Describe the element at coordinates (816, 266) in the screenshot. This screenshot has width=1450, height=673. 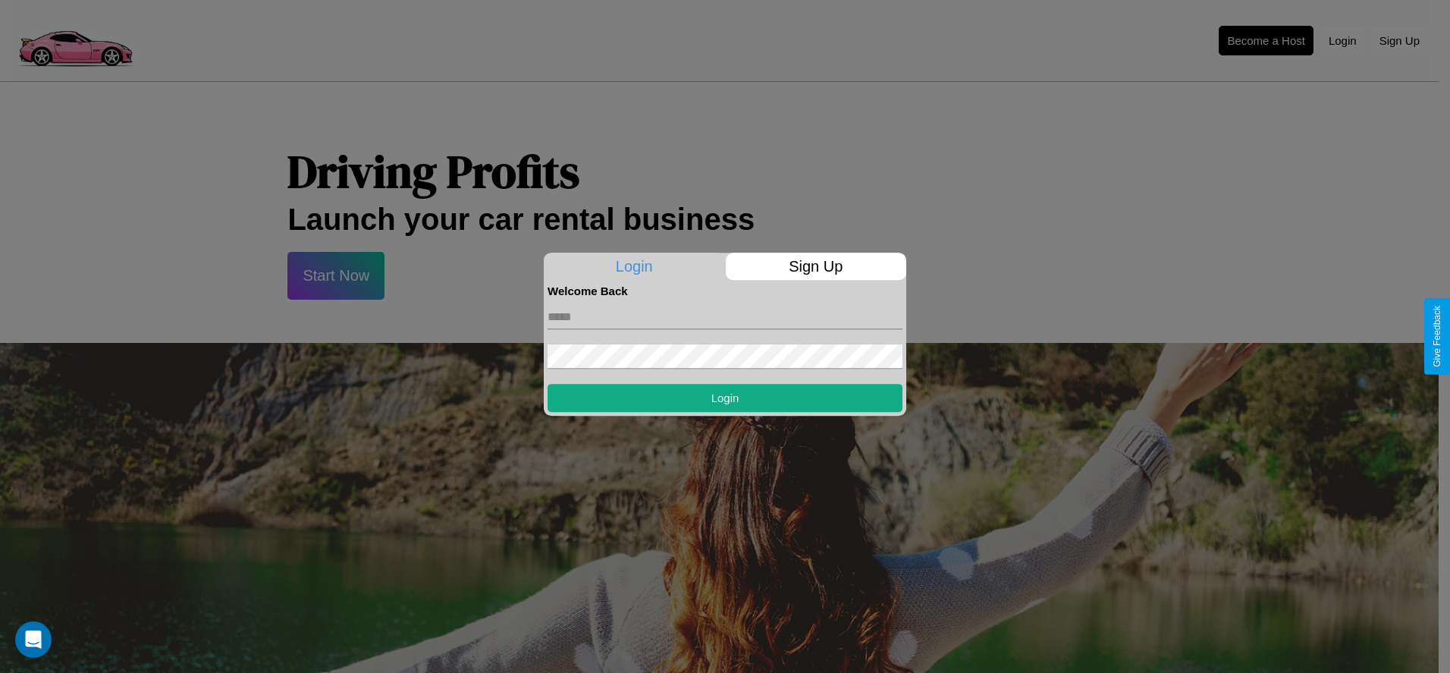
I see `p: Sign Up` at that location.